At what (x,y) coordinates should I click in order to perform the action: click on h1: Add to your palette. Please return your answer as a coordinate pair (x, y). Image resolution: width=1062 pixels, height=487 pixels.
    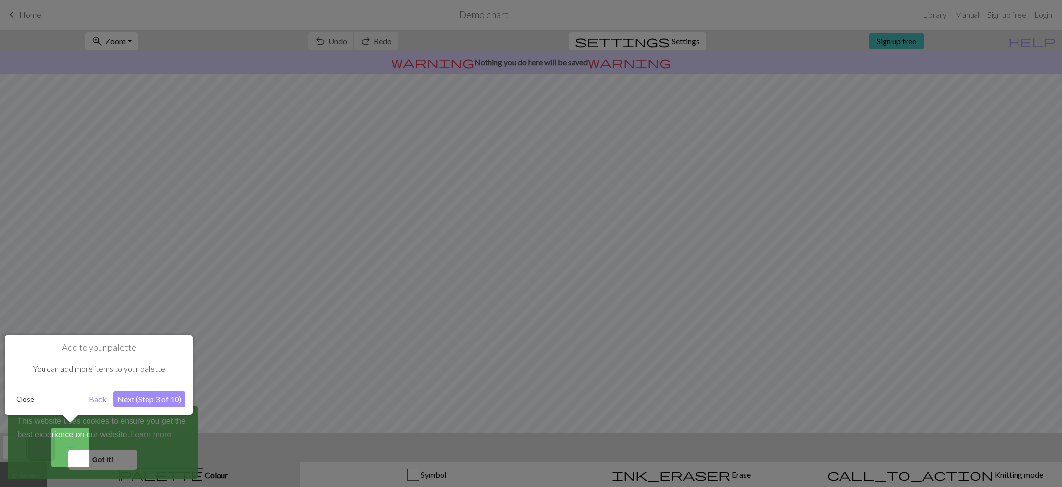
    Looking at the image, I should click on (99, 348).